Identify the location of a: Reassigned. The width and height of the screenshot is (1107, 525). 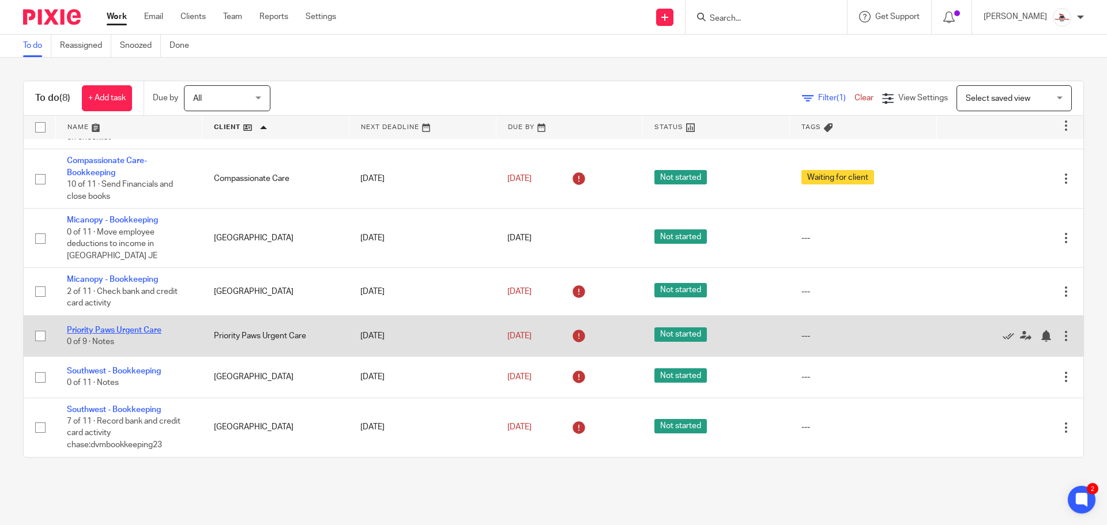
(85, 46).